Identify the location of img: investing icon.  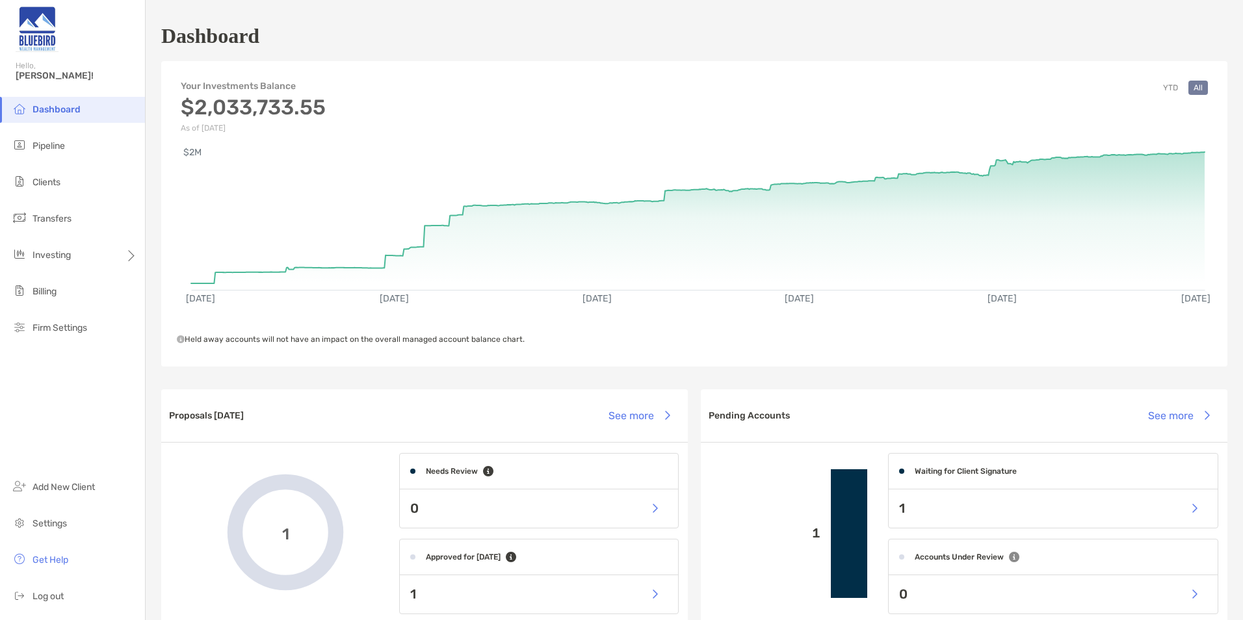
(20, 254).